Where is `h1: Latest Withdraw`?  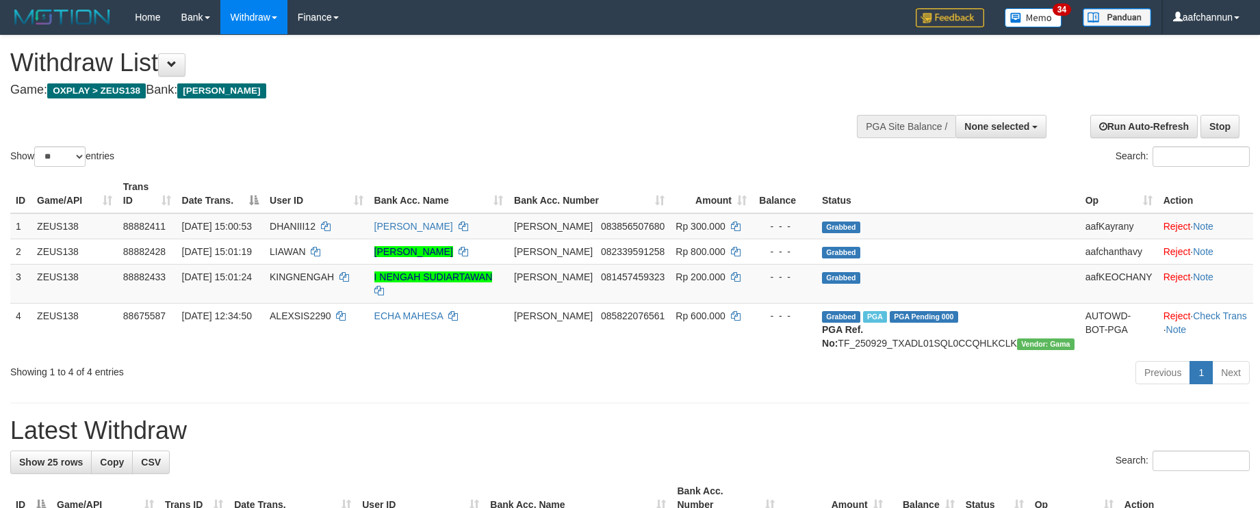
h1: Latest Withdraw is located at coordinates (630, 431).